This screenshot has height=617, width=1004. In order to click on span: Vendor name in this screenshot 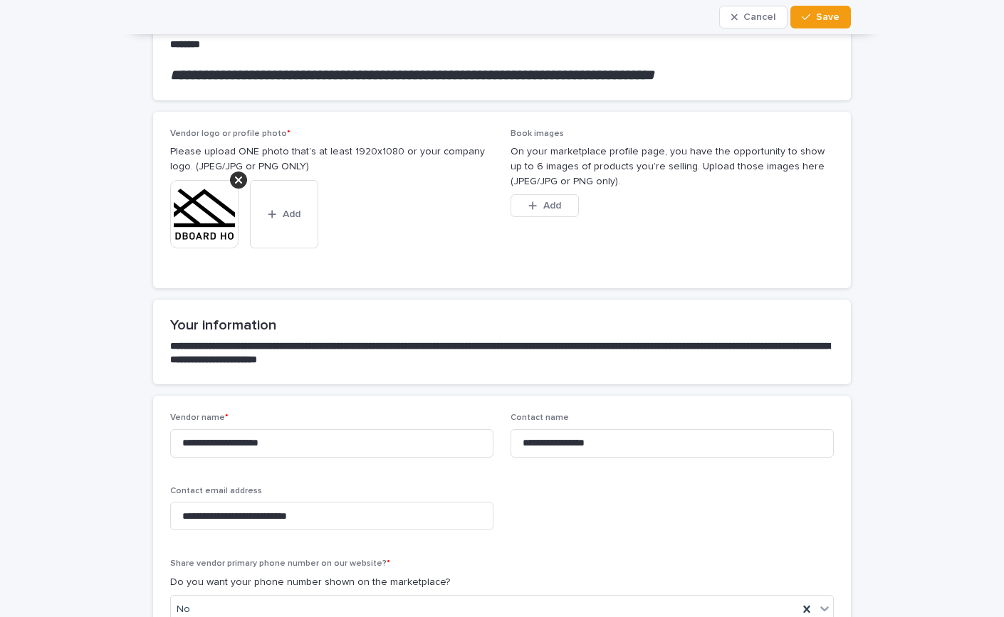, I will do `click(199, 418)`.